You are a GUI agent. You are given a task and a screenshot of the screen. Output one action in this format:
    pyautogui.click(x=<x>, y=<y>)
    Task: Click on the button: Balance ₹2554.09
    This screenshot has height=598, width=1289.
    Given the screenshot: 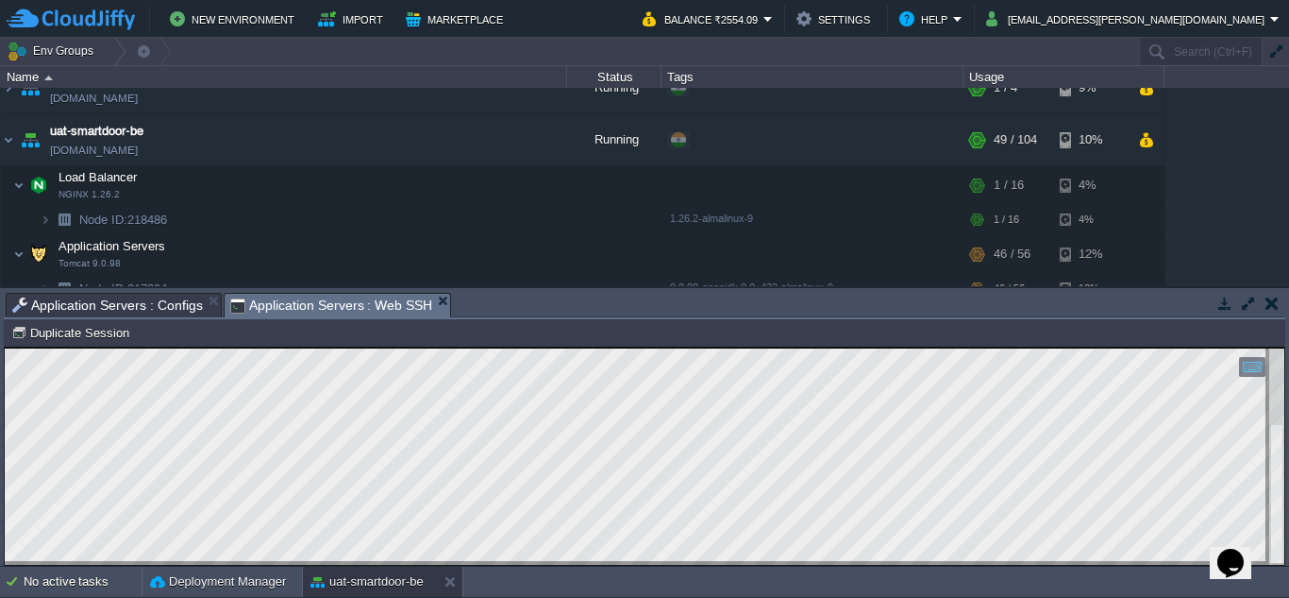 What is the action you would take?
    pyautogui.click(x=703, y=19)
    